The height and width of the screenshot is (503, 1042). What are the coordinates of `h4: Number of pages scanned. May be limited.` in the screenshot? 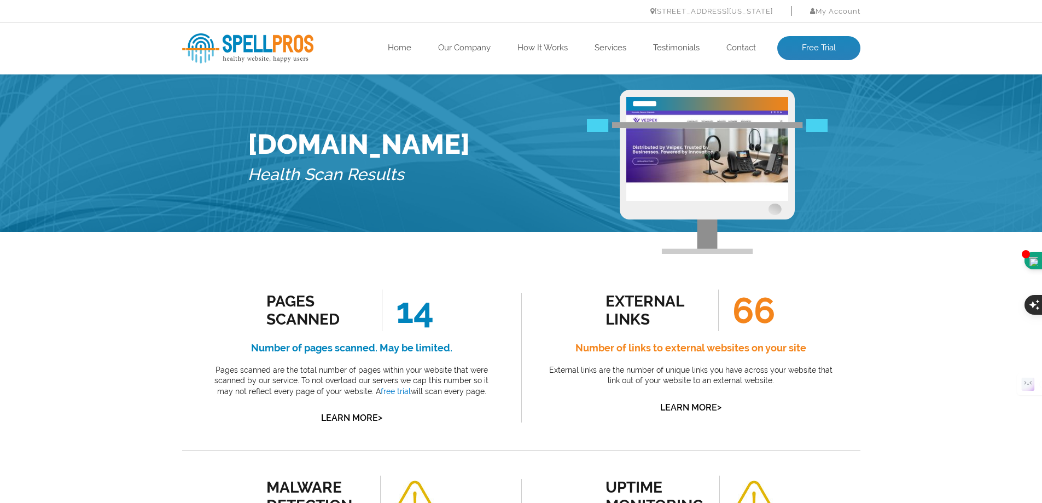 It's located at (352, 348).